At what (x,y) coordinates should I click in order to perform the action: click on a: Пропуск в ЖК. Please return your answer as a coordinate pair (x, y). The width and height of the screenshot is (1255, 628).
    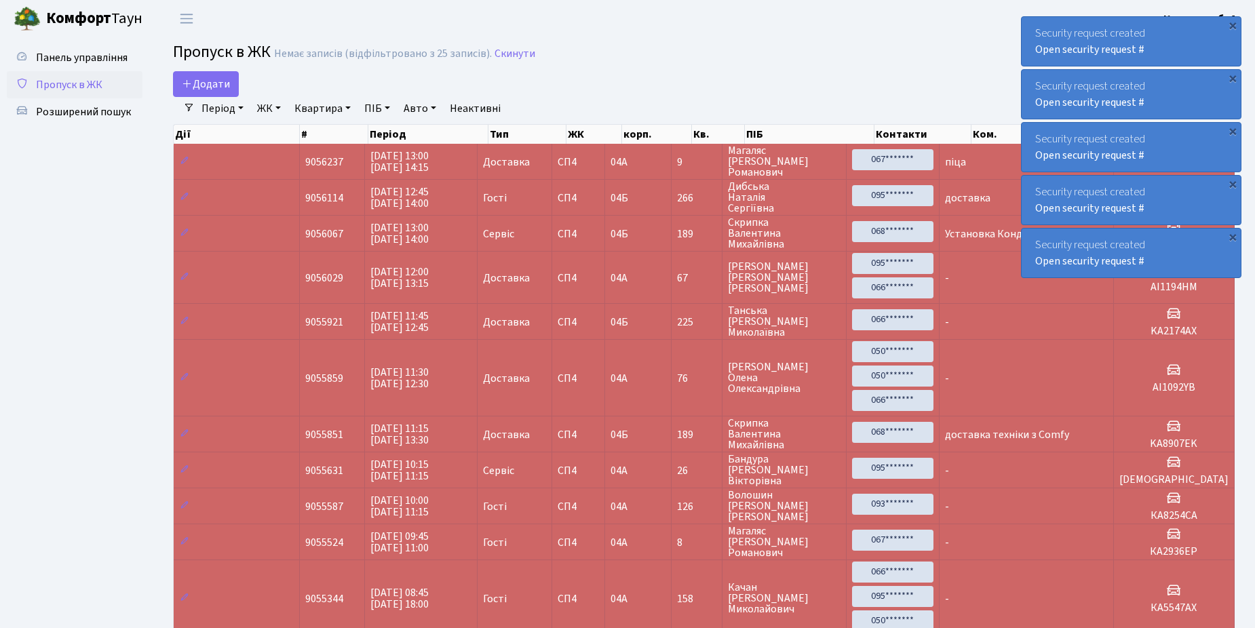
    Looking at the image, I should click on (75, 85).